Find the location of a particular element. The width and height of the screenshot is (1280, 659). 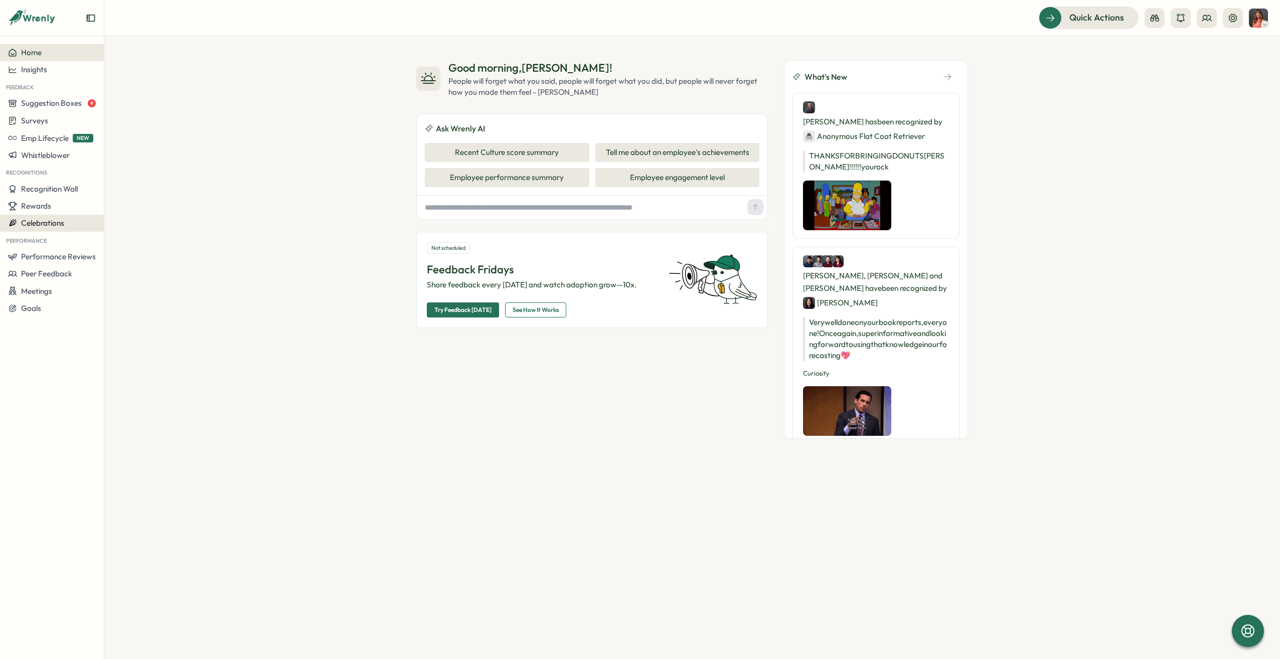

div: Not scheduled is located at coordinates (448, 248).